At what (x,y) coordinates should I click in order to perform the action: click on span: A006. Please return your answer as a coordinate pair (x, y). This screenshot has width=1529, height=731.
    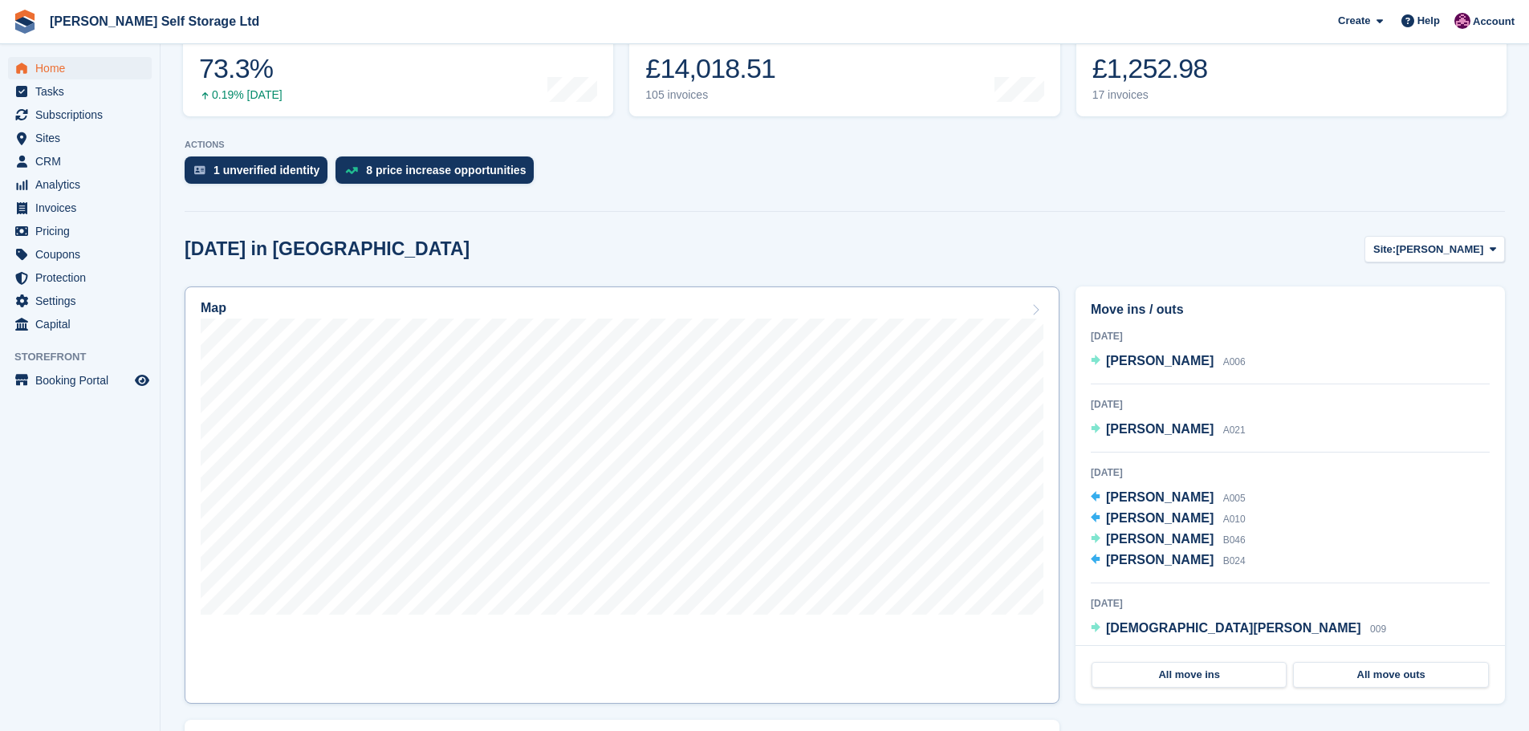
    Looking at the image, I should click on (1234, 362).